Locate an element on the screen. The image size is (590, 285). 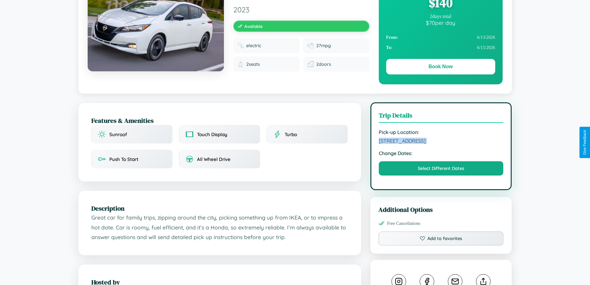
span: Turbo is located at coordinates (291, 134).